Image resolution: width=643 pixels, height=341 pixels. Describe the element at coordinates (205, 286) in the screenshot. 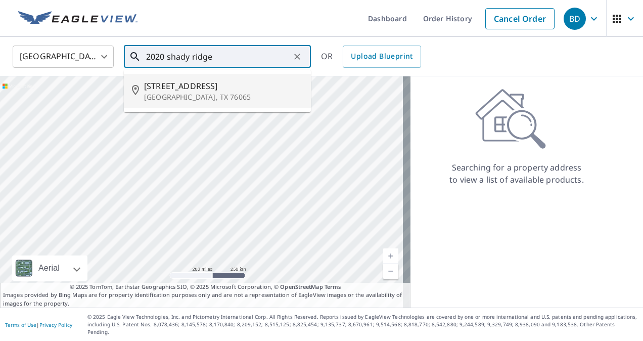

I see `span: © 2025 TomTom, Earthstar Geographics SIO, © 2025 Microsoft Corporation, ©` at that location.